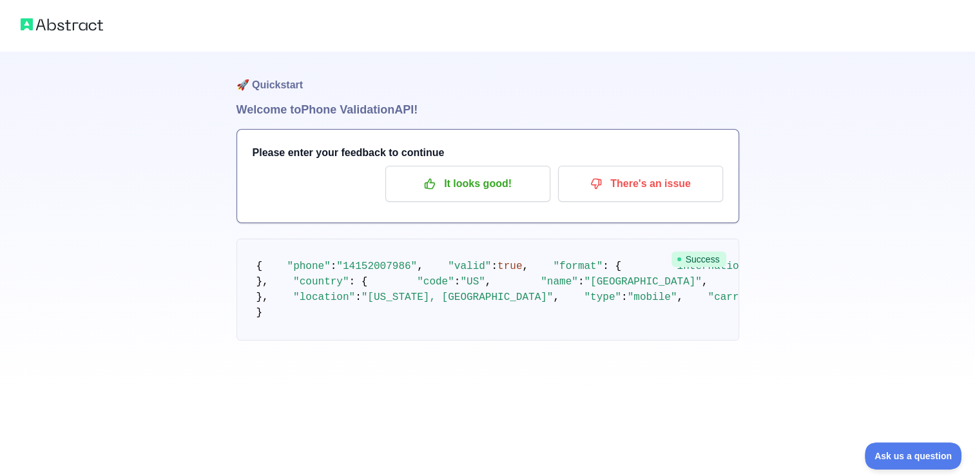  What do you see at coordinates (699, 259) in the screenshot?
I see `span: Success` at bounding box center [699, 259].